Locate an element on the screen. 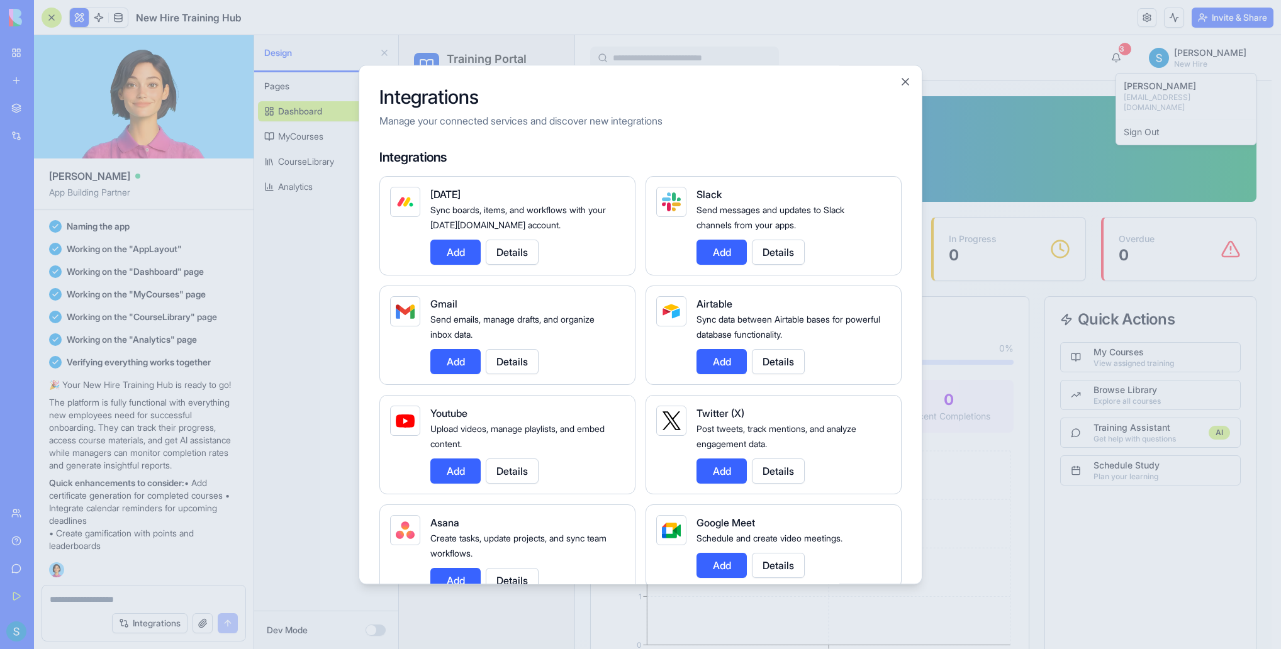 Image resolution: width=1281 pixels, height=649 pixels. button: Close is located at coordinates (905, 82).